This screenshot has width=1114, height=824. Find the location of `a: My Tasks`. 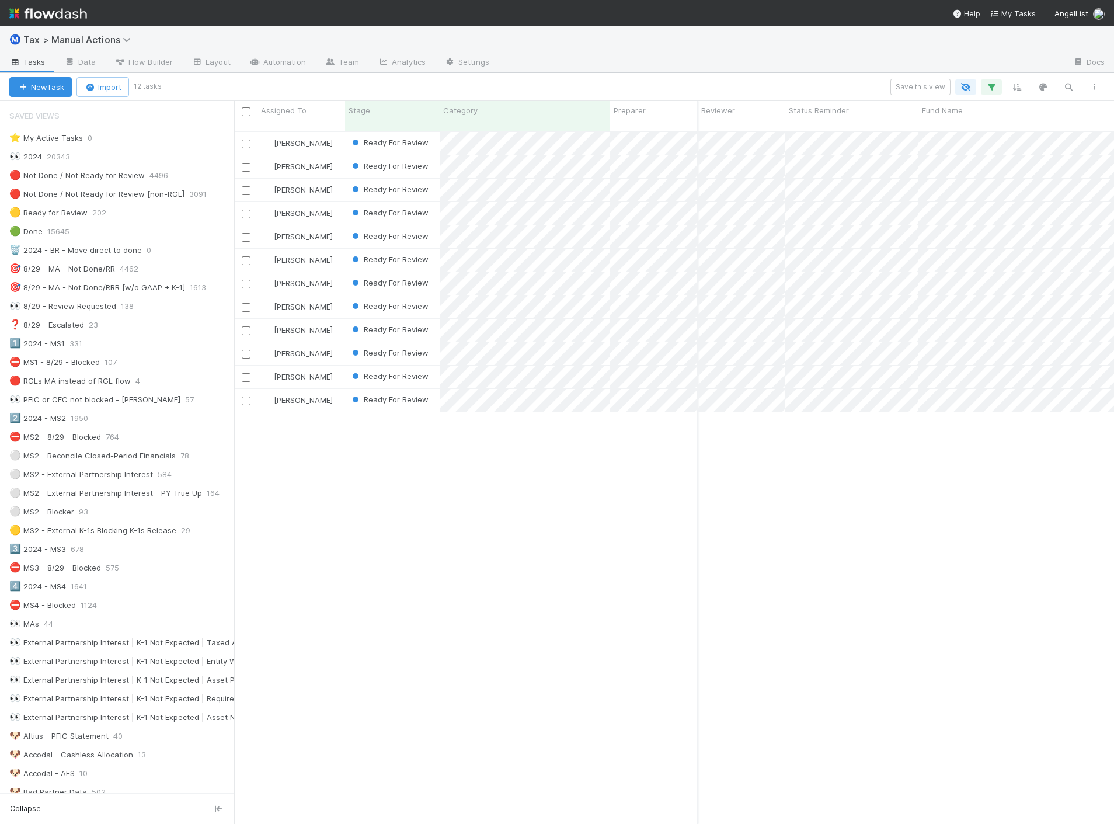

a: My Tasks is located at coordinates (1012, 13).